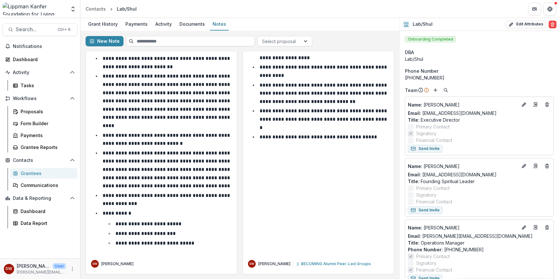 Image resolution: width=559 pixels, height=279 pixels. What do you see at coordinates (333, 264) in the screenshot?
I see `a: BECOMING Alumni Peer-Led Groups` at bounding box center [333, 264].